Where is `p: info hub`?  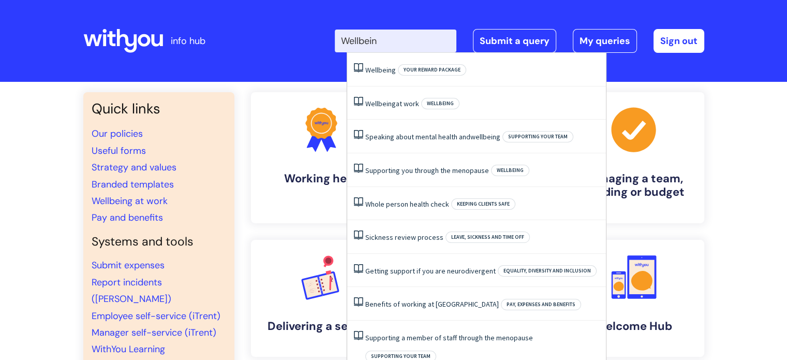
p: info hub is located at coordinates (188, 41).